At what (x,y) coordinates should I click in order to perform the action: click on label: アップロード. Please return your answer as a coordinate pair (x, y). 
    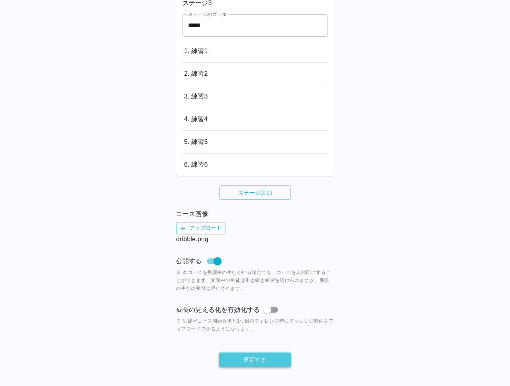
    Looking at the image, I should click on (201, 228).